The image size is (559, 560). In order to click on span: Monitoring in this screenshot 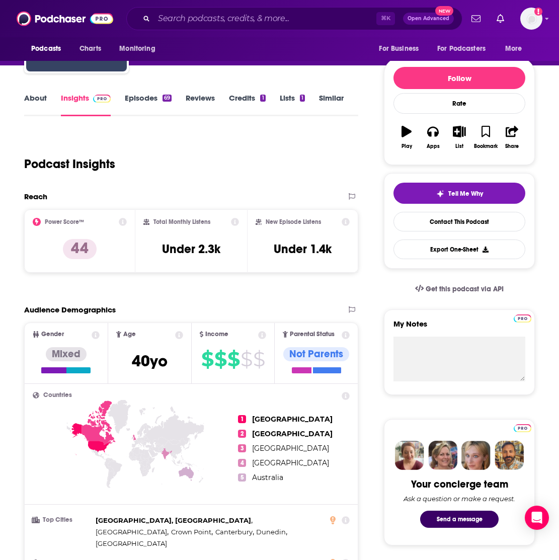, I will do `click(137, 49)`.